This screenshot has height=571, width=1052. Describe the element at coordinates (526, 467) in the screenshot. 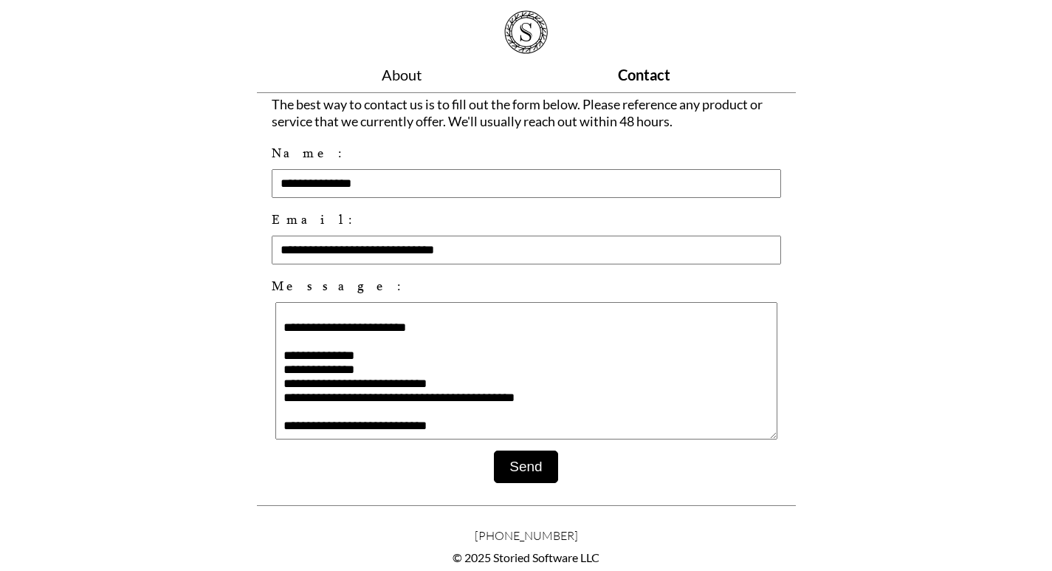

I see `button: Send` at that location.